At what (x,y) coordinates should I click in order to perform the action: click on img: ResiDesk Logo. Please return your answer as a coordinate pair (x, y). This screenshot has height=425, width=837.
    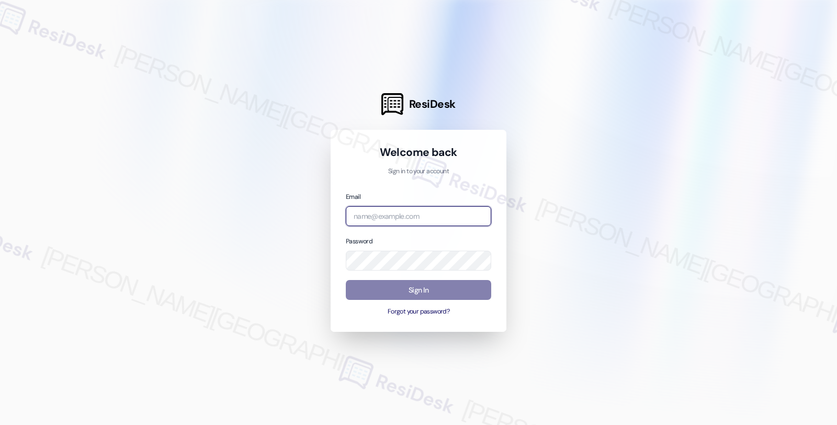
    Looking at the image, I should click on (392, 104).